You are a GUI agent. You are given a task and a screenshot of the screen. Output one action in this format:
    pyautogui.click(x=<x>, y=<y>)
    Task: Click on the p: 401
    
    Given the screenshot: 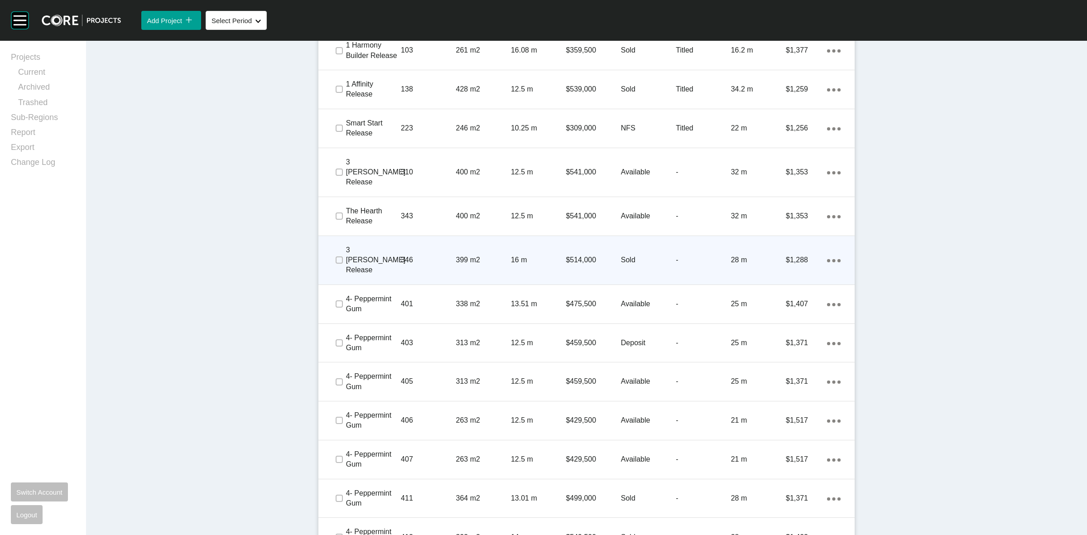 What is the action you would take?
    pyautogui.click(x=428, y=304)
    